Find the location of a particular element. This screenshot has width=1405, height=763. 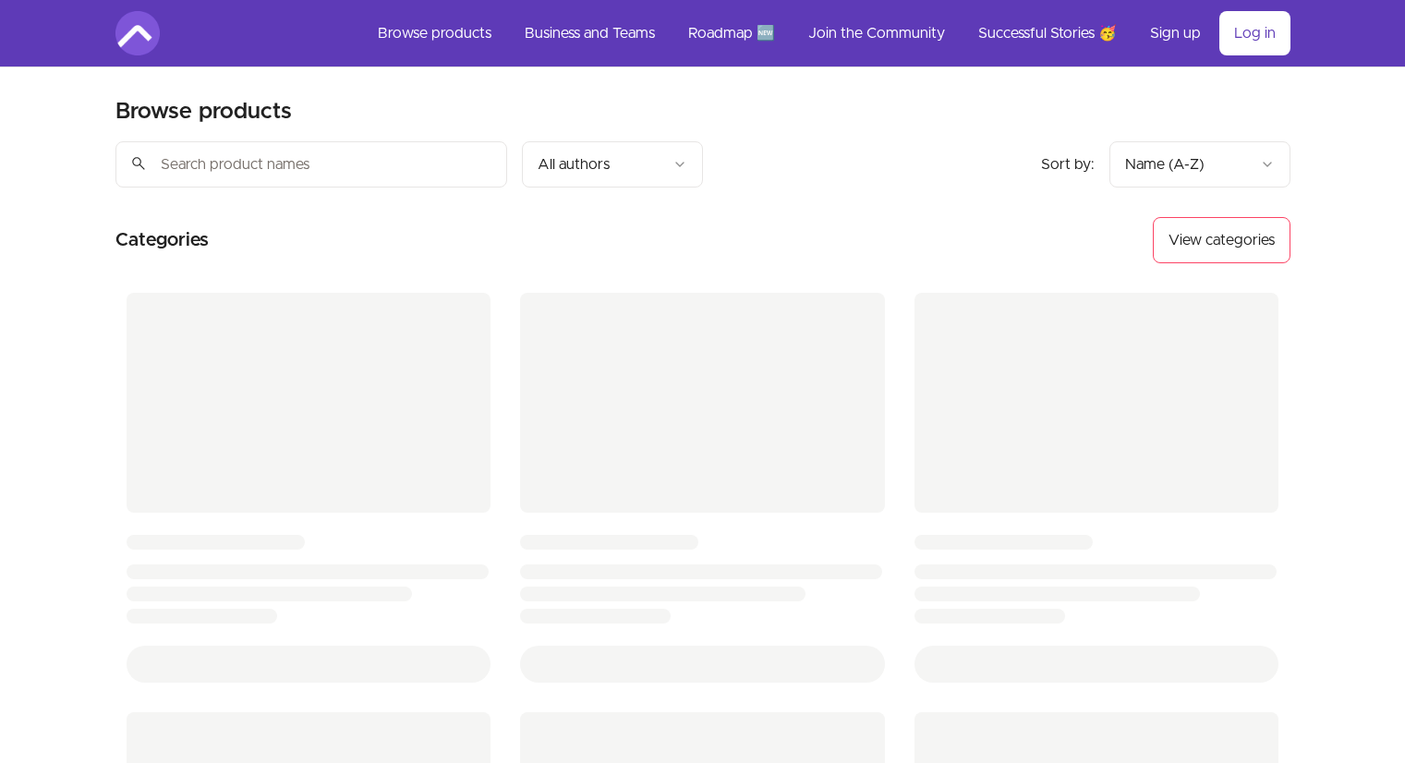

a: Successful Stories 🥳 is located at coordinates (1047, 33).